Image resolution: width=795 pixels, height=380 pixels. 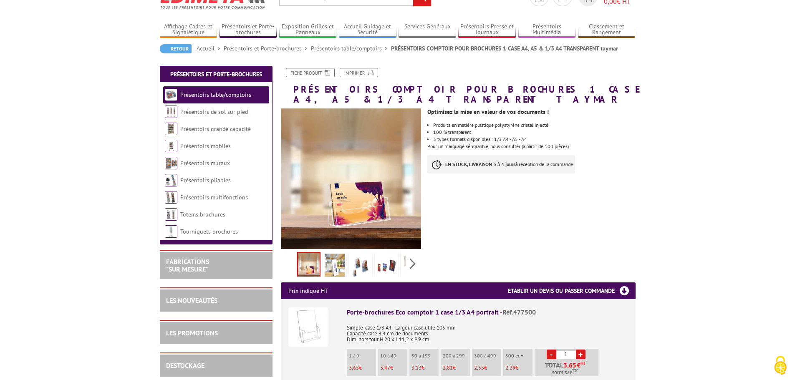 I want to click on a: LES PROMOTIONS, so click(x=192, y=333).